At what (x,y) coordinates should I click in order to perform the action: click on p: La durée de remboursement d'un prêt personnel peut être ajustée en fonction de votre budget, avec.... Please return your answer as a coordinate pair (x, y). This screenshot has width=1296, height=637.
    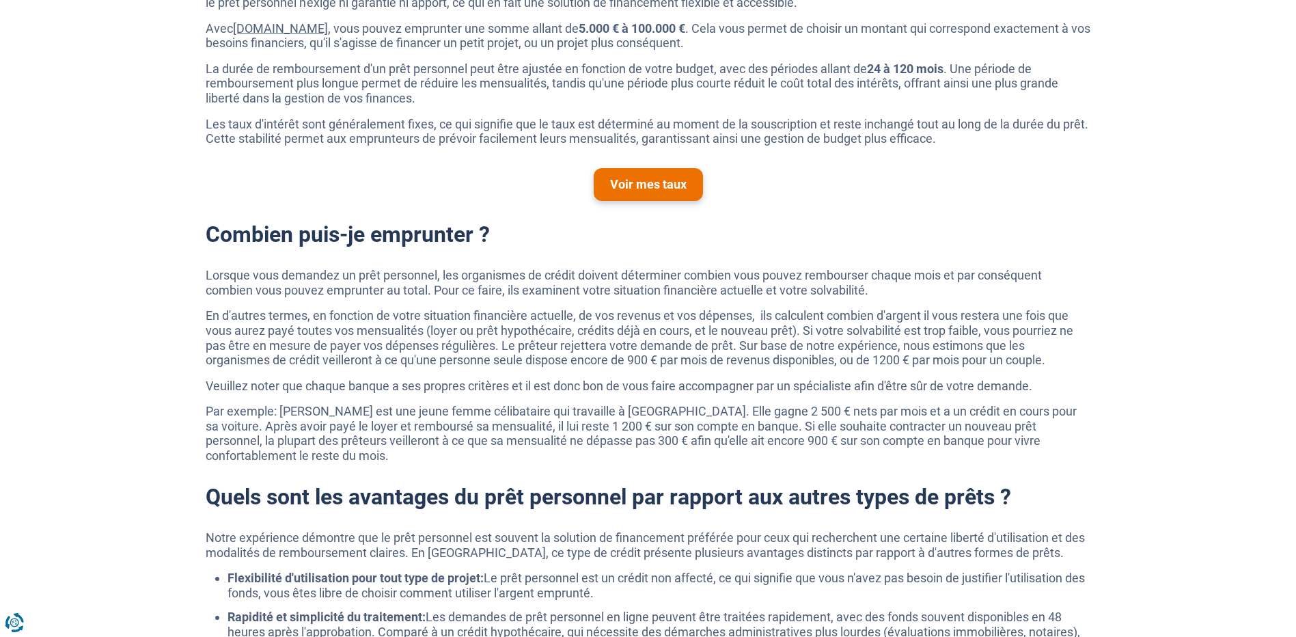
    Looking at the image, I should click on (649, 83).